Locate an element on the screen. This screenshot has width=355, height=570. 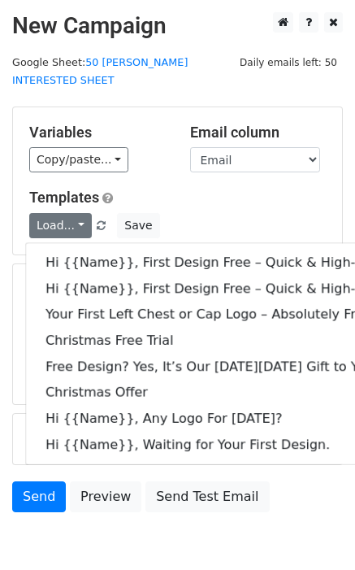
a: Daily emails left: 50 is located at coordinates (289, 62).